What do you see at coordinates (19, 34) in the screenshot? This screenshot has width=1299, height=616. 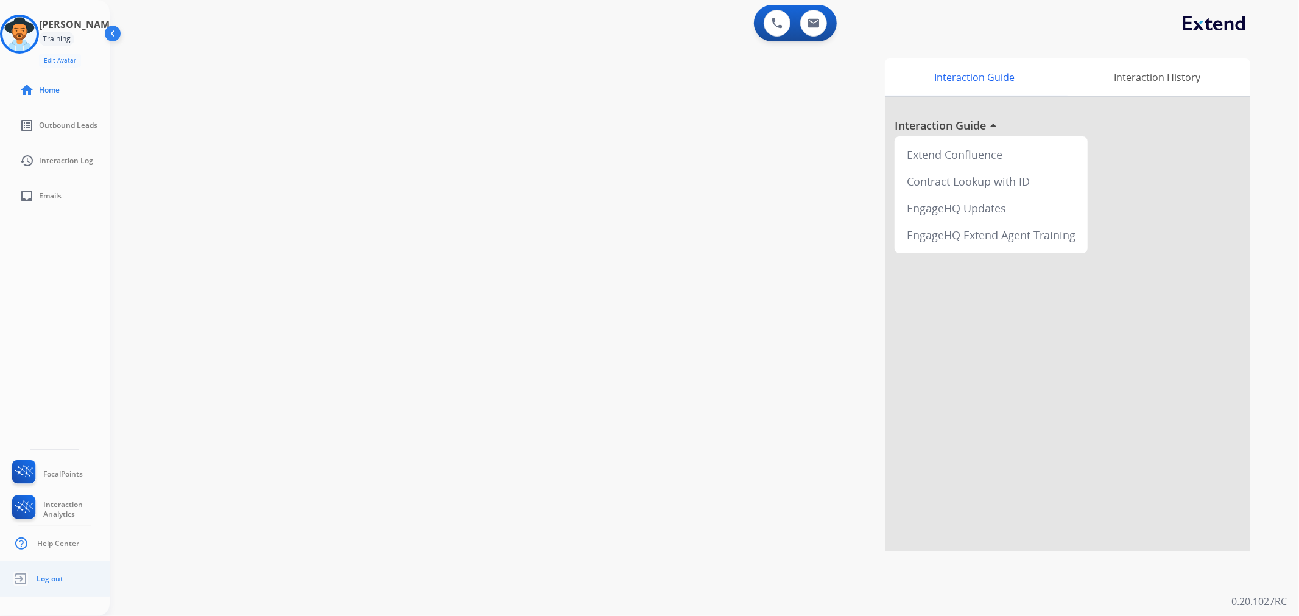 I see `img: avatar` at bounding box center [19, 34].